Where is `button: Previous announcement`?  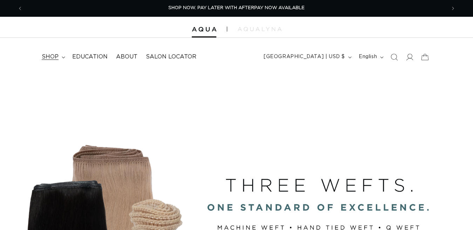
button: Previous announcement is located at coordinates (20, 8).